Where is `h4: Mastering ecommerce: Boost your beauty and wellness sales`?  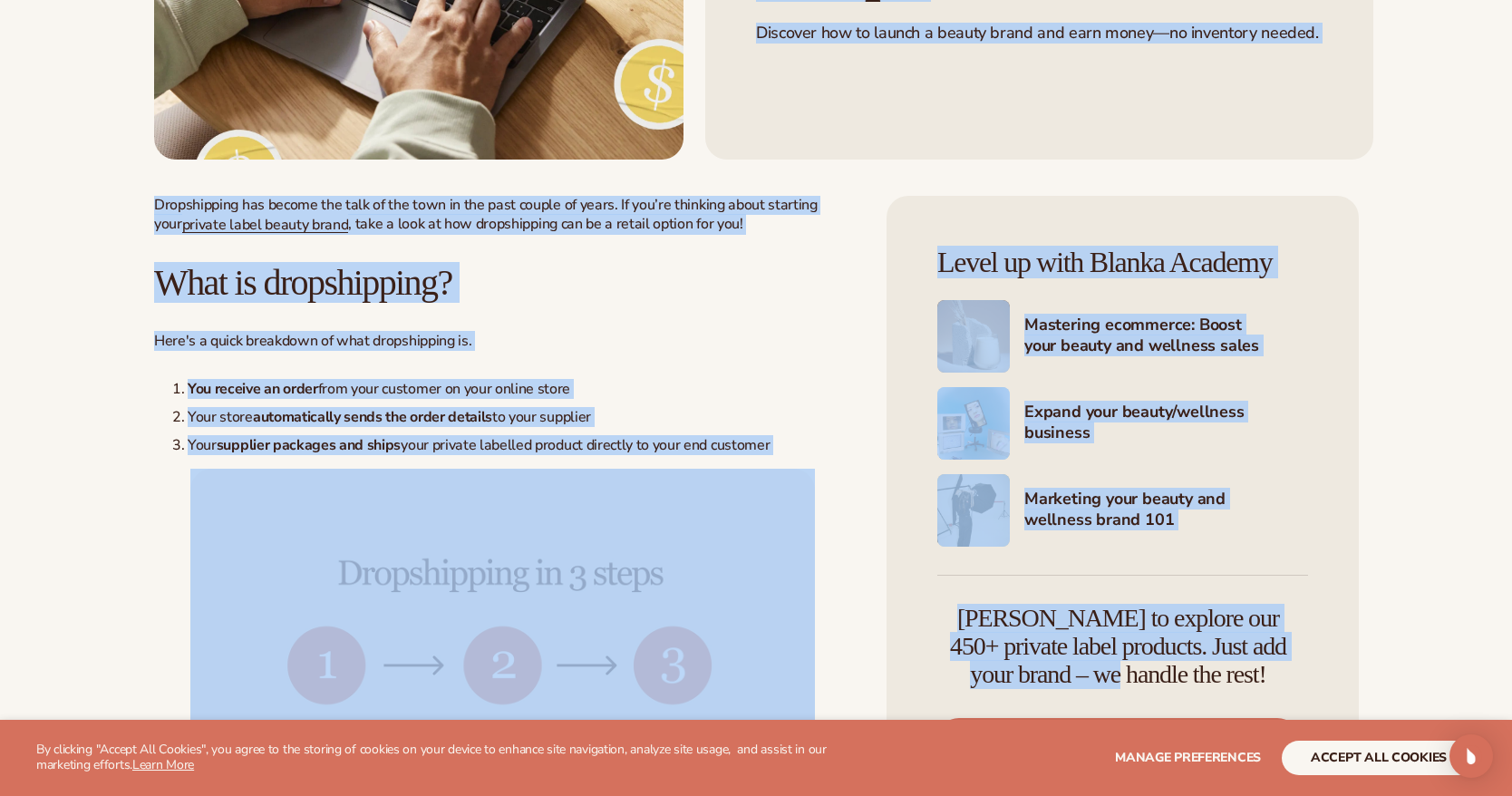 h4: Mastering ecommerce: Boost your beauty and wellness sales is located at coordinates (1166, 336).